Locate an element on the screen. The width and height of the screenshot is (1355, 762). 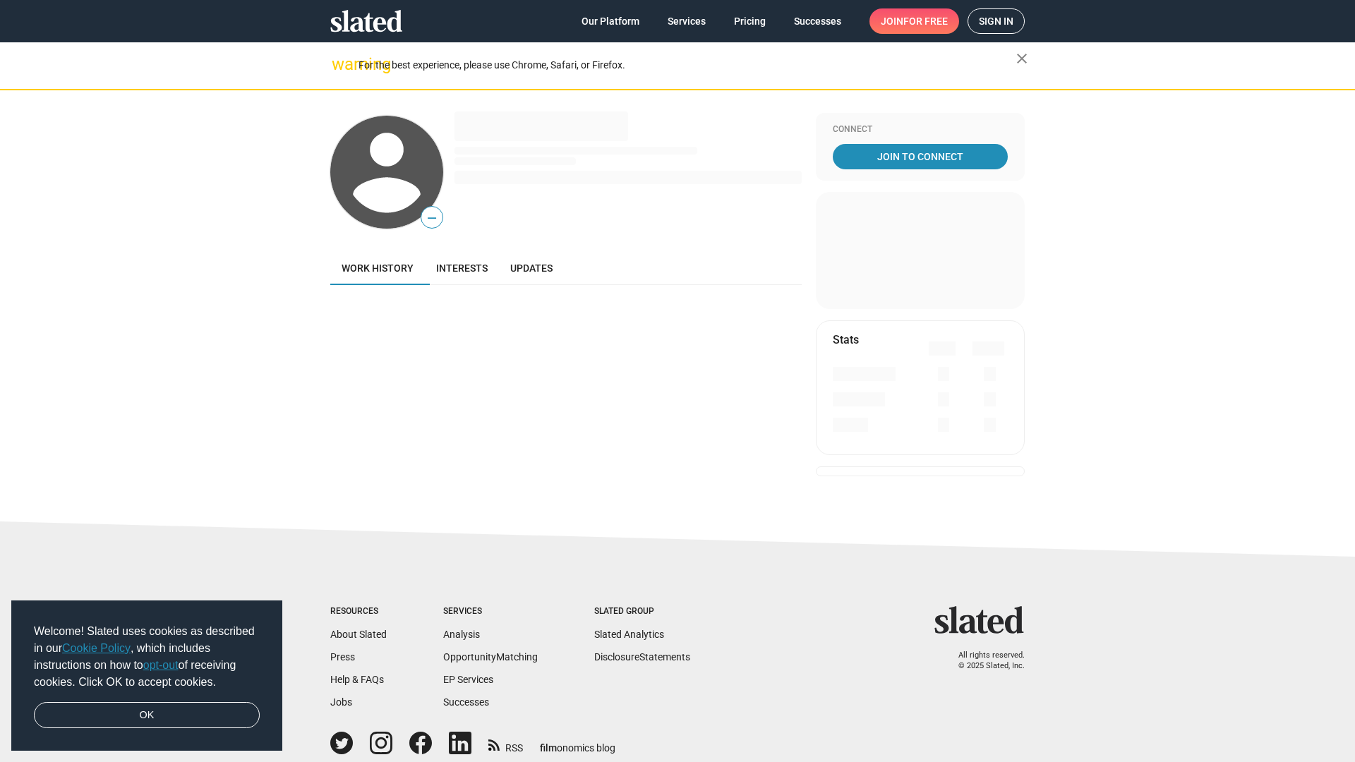
span: Work history is located at coordinates (377, 268).